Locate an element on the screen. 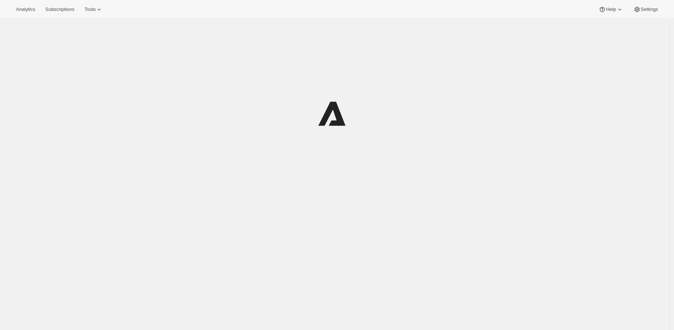 This screenshot has height=330, width=674. button: Analytics is located at coordinates (25, 9).